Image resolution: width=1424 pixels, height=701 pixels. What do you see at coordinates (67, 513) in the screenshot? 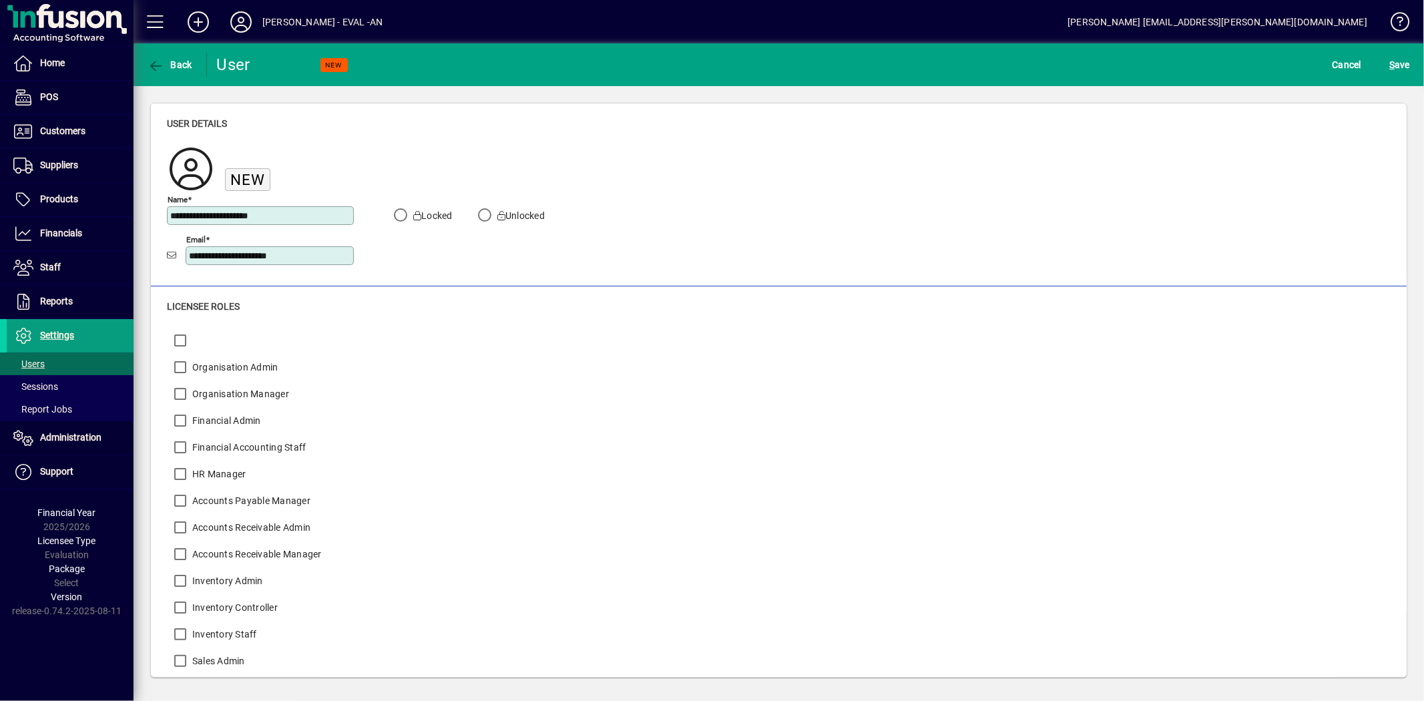
I see `span: Financial Year` at bounding box center [67, 513].